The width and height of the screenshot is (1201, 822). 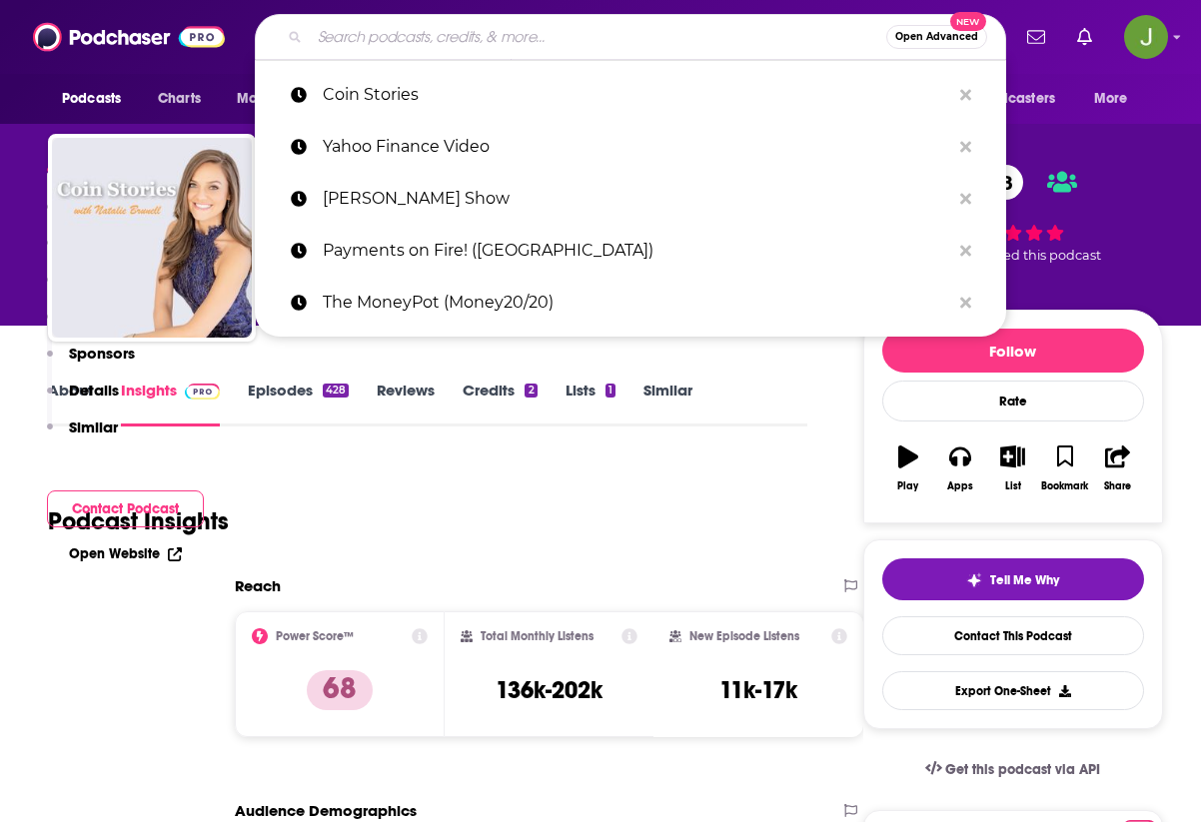 I want to click on span: Open Advanced, so click(x=936, y=37).